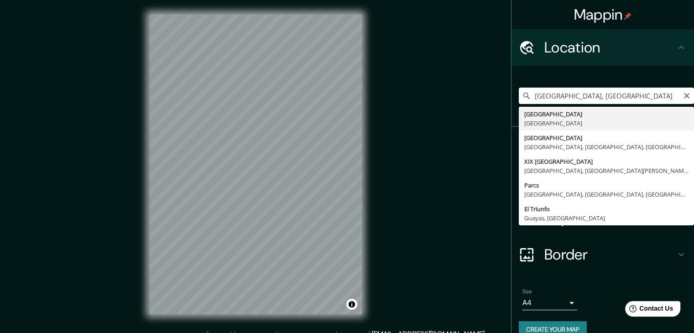 The height and width of the screenshot is (333, 694). What do you see at coordinates (602, 47) in the screenshot?
I see `div: Location` at bounding box center [602, 47].